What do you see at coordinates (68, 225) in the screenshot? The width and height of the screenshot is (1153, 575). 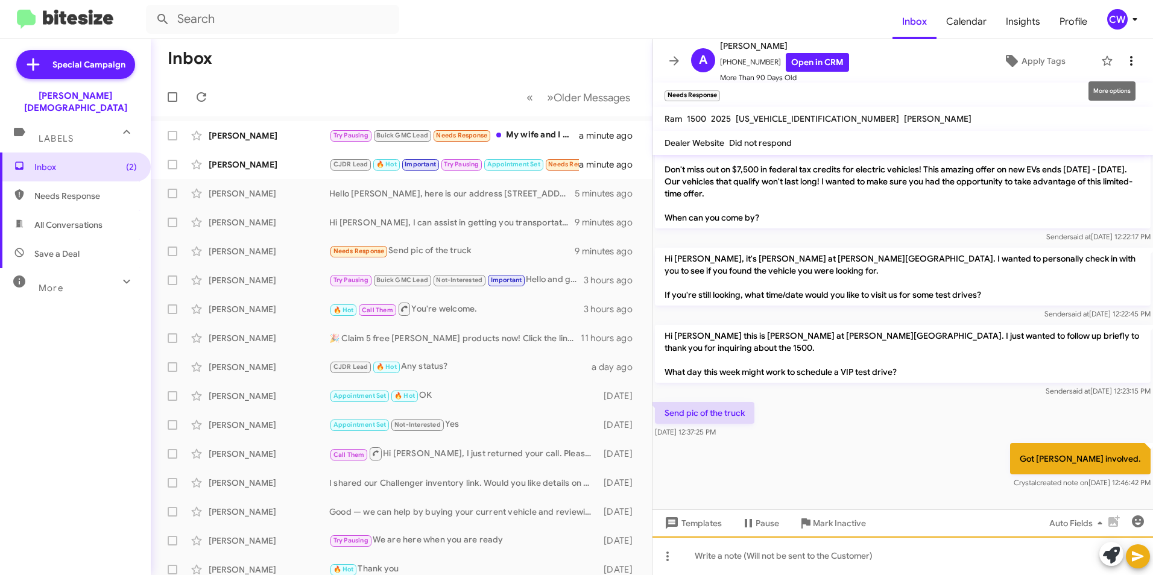 I see `span: All Conversations` at bounding box center [68, 225].